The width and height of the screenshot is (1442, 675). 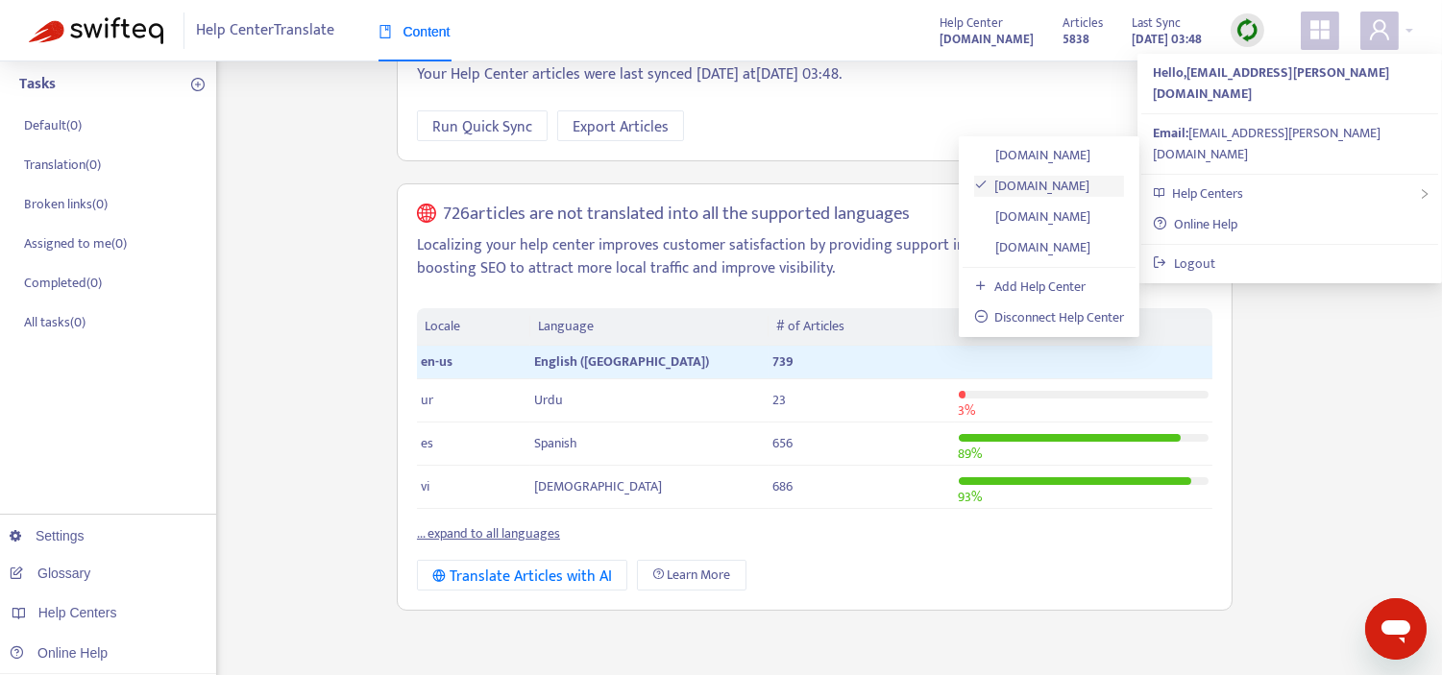 I want to click on button: Run Quick Sync, so click(x=482, y=126).